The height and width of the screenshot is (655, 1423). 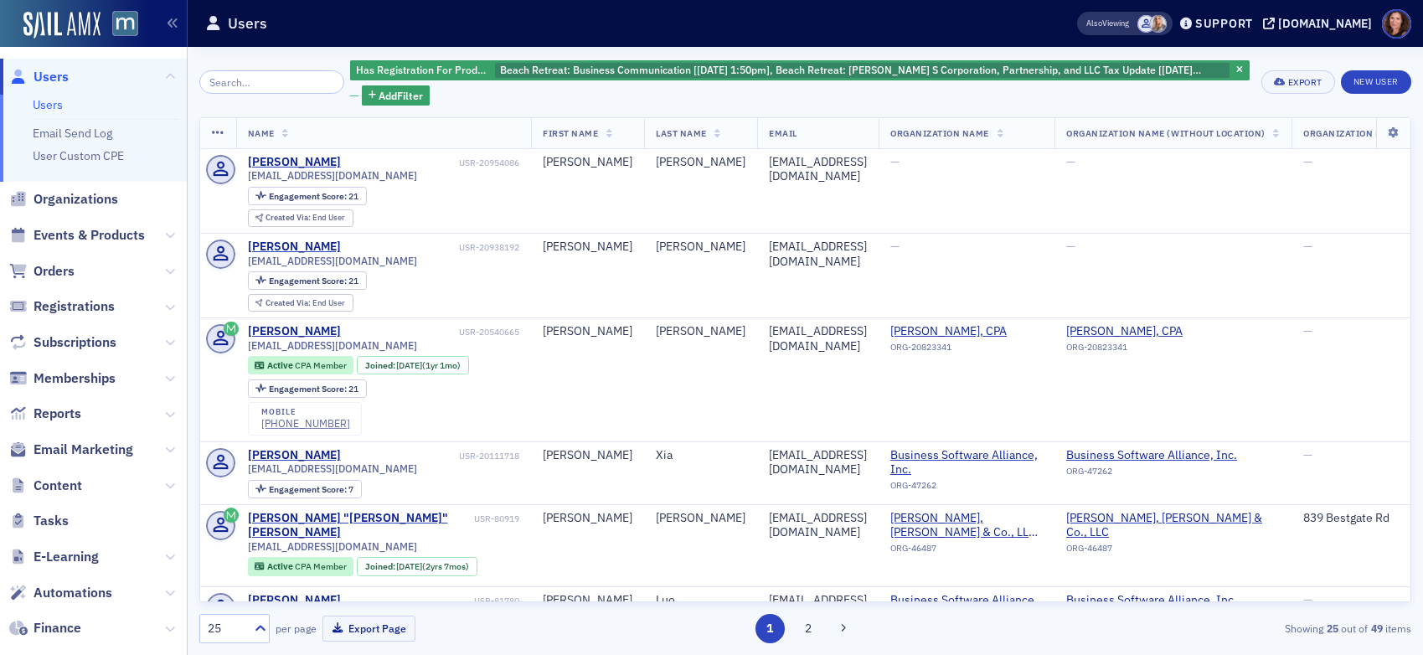 What do you see at coordinates (71, 450) in the screenshot?
I see `a: Email Marketing` at bounding box center [71, 450].